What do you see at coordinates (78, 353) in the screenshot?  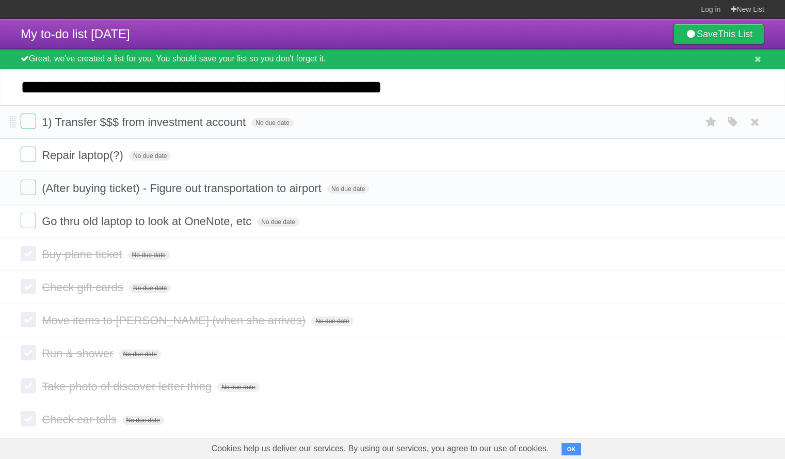 I see `span: Run & shower` at bounding box center [78, 353].